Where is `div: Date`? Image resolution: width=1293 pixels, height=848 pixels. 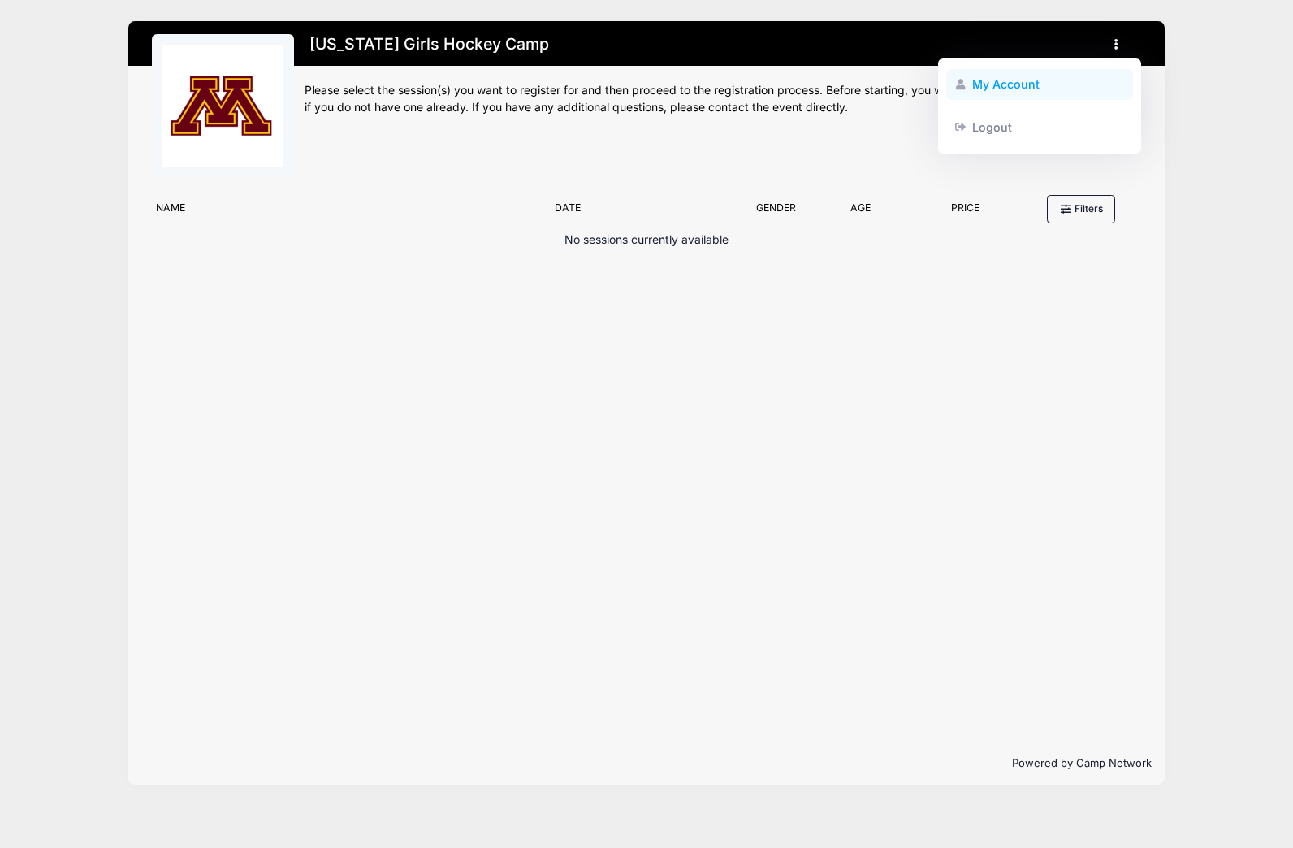 div: Date is located at coordinates (641, 212).